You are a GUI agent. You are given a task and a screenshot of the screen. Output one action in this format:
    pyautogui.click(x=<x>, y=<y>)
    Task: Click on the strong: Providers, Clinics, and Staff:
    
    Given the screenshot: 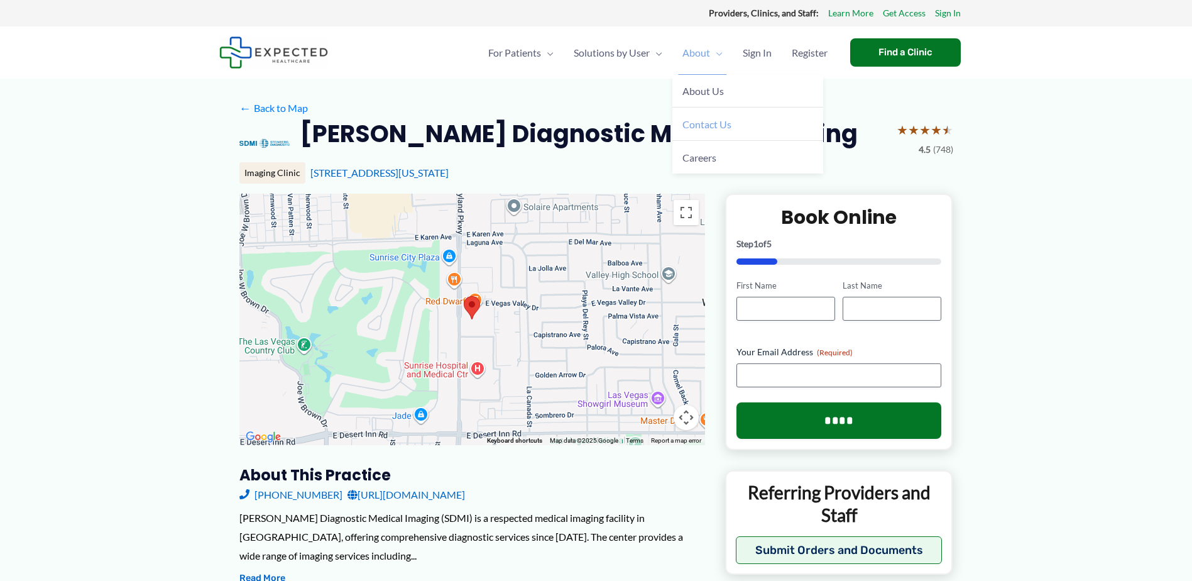 What is the action you would take?
    pyautogui.click(x=764, y=13)
    